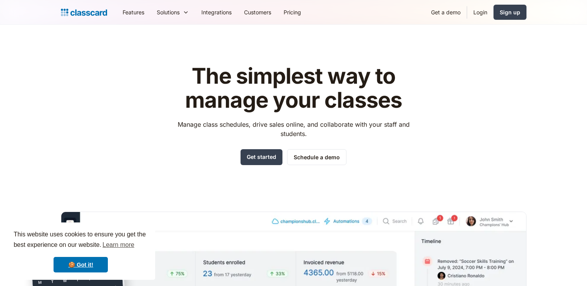 This screenshot has width=587, height=286. Describe the element at coordinates (217, 12) in the screenshot. I see `a: Integrations` at that location.